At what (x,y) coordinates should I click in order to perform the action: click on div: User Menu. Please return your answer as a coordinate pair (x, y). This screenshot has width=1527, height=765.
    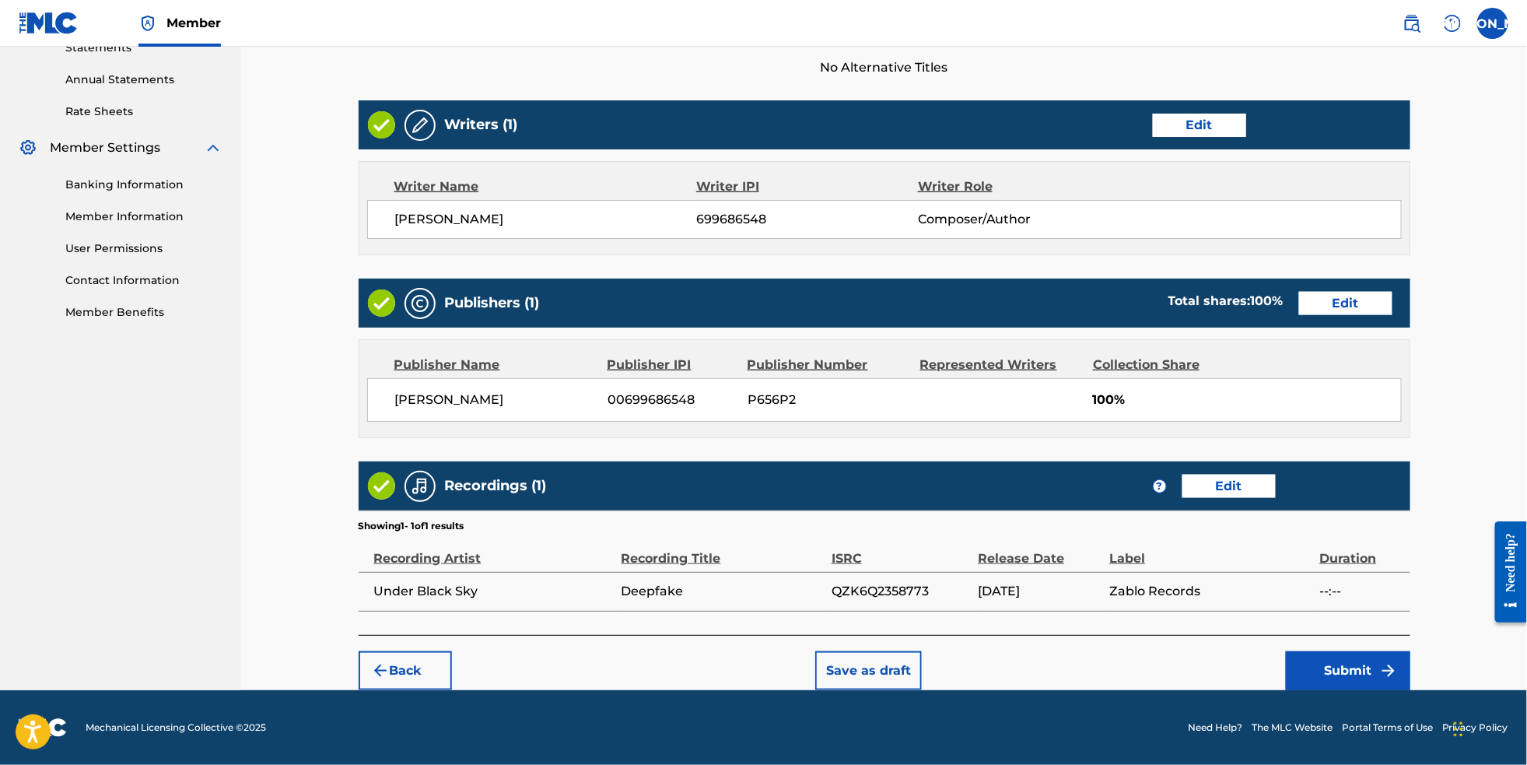
    Looking at the image, I should click on (1493, 23).